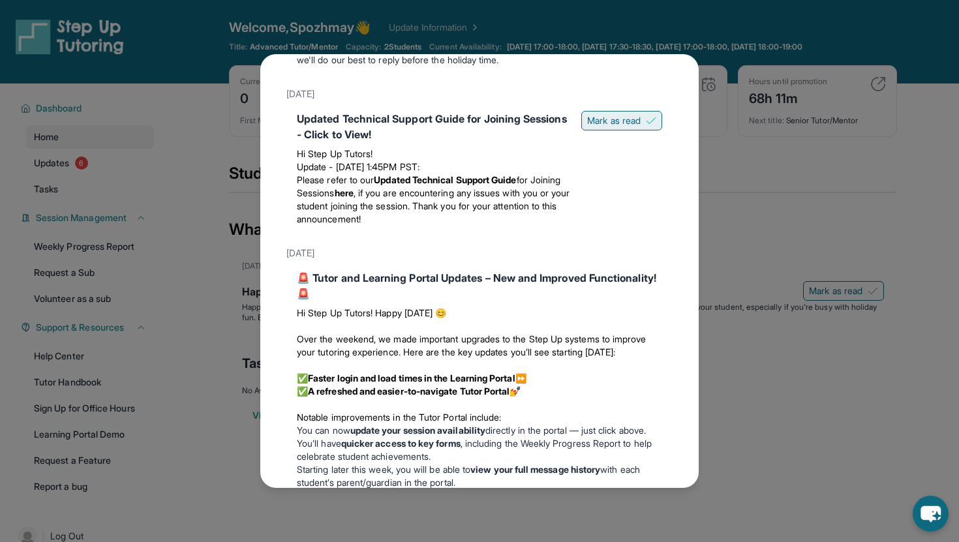  Describe the element at coordinates (445, 179) in the screenshot. I see `strong: Updated Technical Support Guide` at that location.